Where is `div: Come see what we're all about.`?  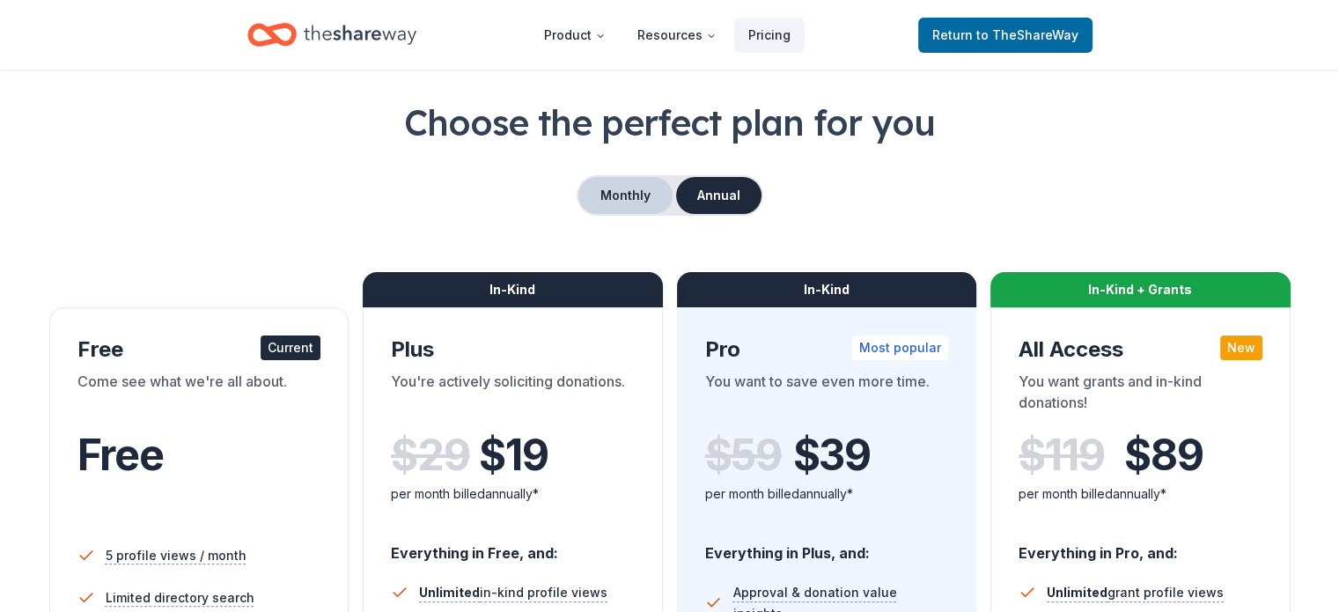 div: Come see what we're all about. is located at coordinates (199, 395).